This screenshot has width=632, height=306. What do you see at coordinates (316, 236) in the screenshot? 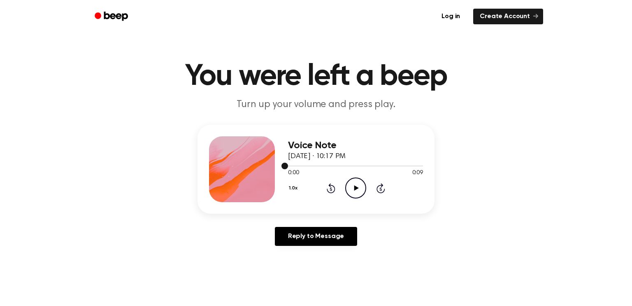
I see `a: Reply to Message` at bounding box center [316, 236].